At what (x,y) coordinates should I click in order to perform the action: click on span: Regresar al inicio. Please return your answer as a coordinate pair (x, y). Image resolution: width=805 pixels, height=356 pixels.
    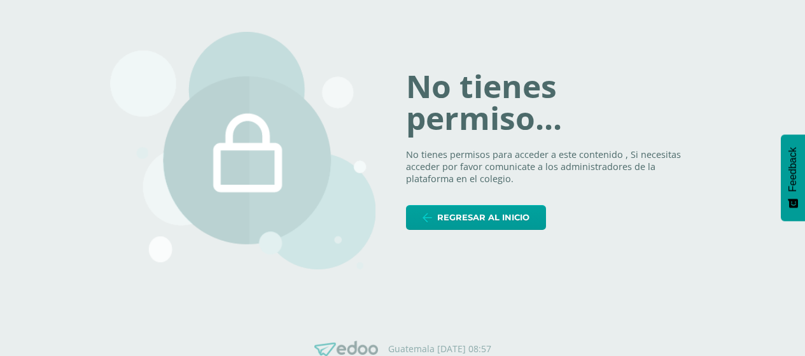
    Looking at the image, I should click on (483, 217).